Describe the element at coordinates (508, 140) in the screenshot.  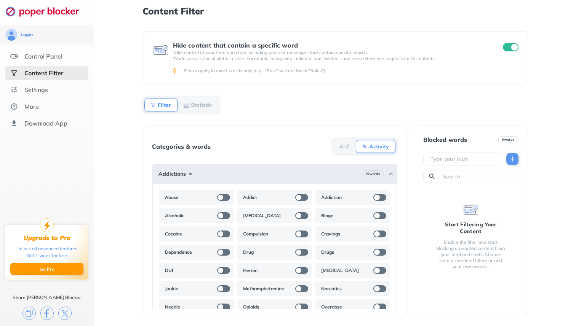
I see `b: 0 words` at that location.